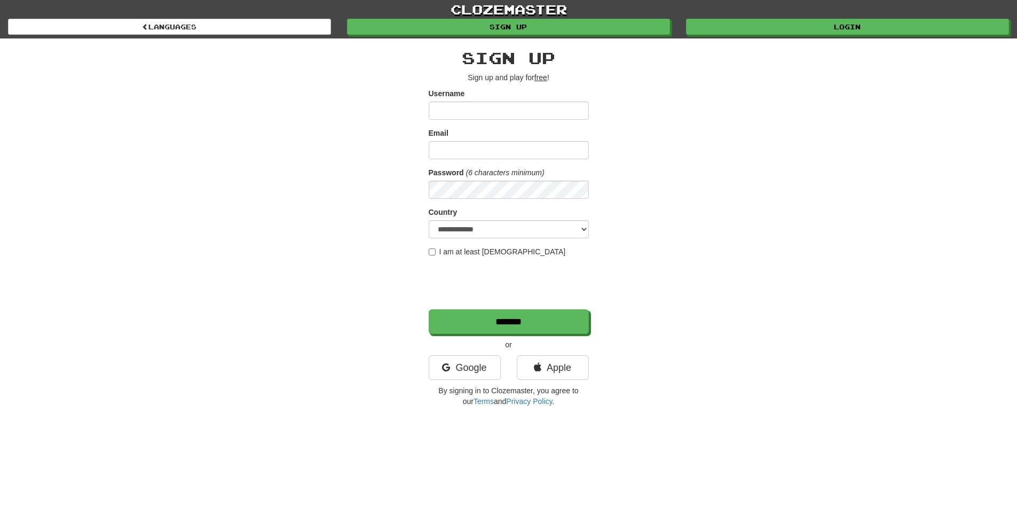 The image size is (1017, 505). What do you see at coordinates (446, 172) in the screenshot?
I see `label: Password` at bounding box center [446, 172].